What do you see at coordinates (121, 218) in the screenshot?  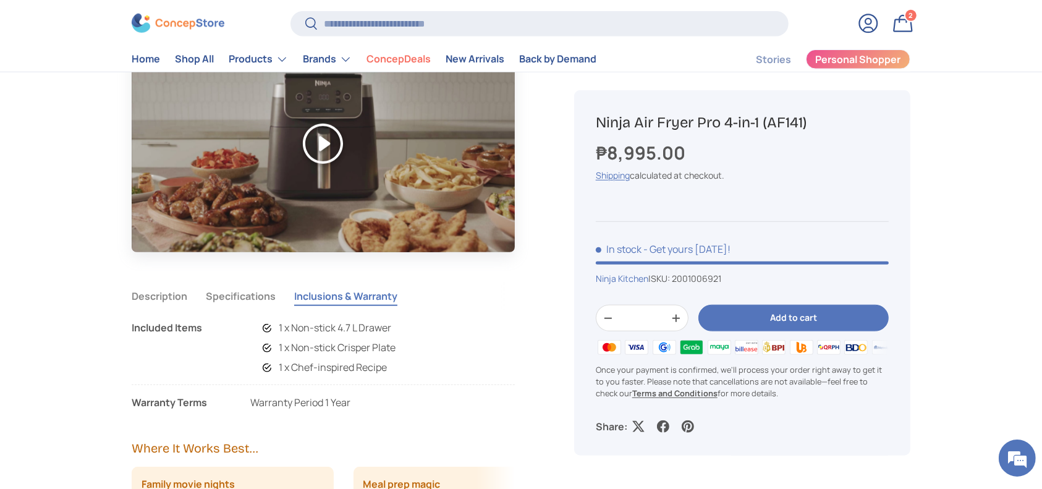 I see `span: We're online!` at bounding box center [121, 218].